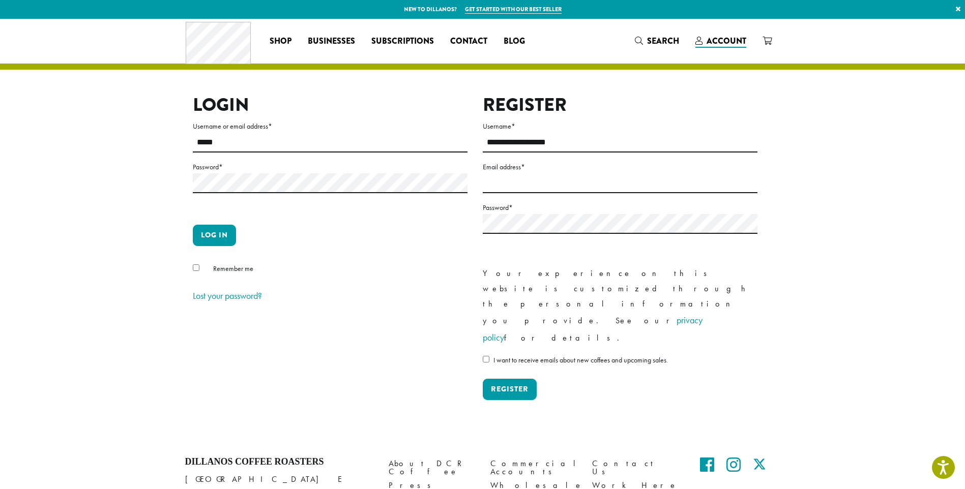  What do you see at coordinates (620, 126) in the screenshot?
I see `label: Username` at bounding box center [620, 126].